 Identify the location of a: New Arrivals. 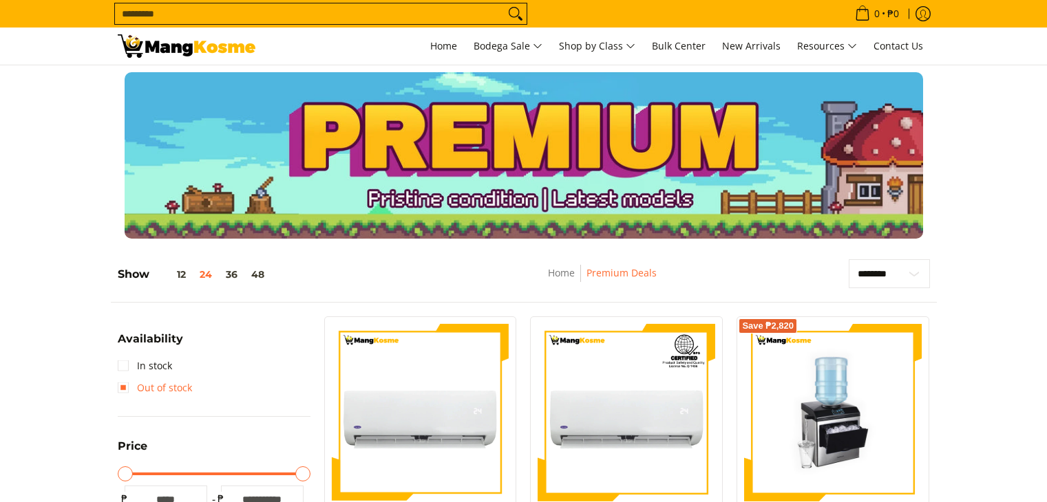
(751, 46).